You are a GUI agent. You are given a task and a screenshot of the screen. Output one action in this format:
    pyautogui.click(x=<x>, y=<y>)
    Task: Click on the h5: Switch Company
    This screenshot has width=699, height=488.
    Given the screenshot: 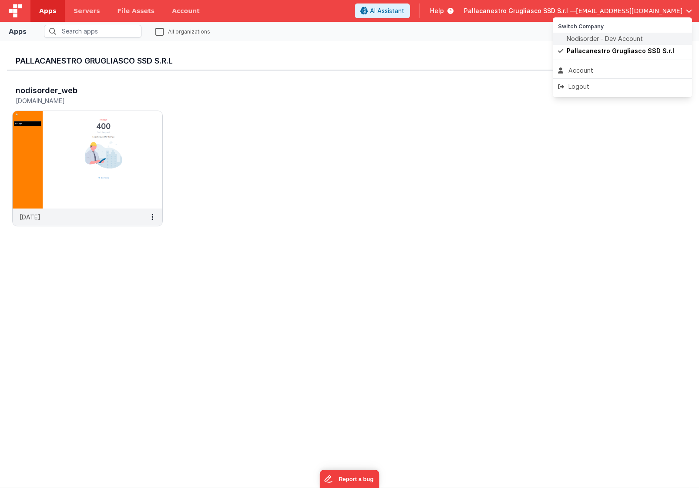 What is the action you would take?
    pyautogui.click(x=622, y=26)
    